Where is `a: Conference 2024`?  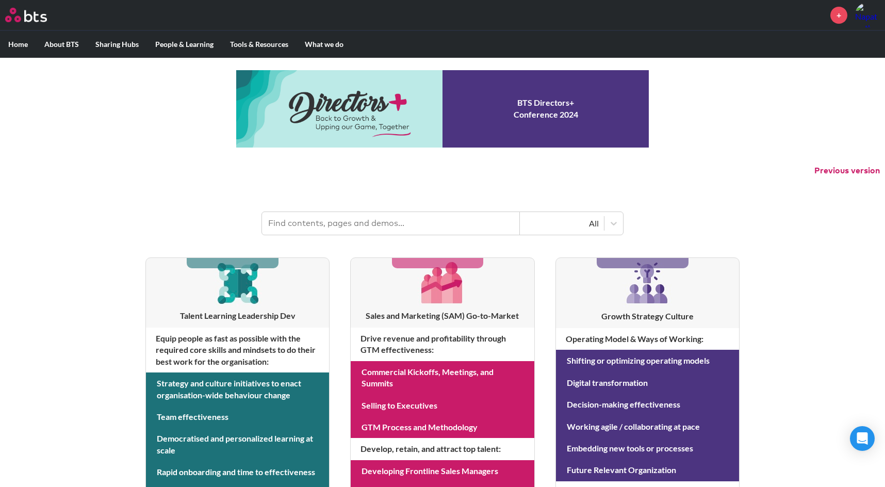
a: Conference 2024 is located at coordinates (443, 109).